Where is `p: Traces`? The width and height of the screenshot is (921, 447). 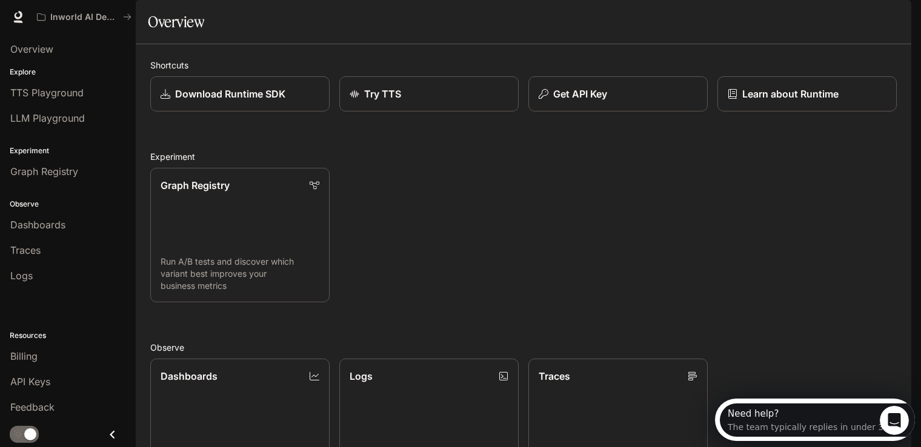 p: Traces is located at coordinates (554, 376).